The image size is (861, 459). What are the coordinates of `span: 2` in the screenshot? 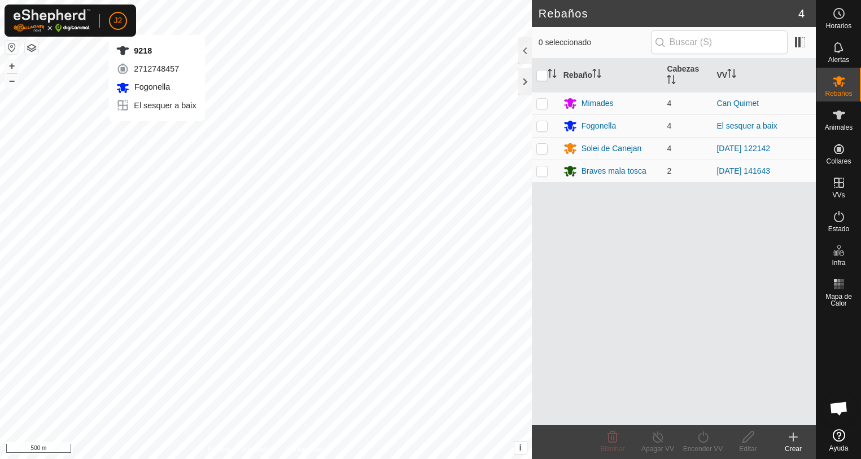 It's located at (669, 171).